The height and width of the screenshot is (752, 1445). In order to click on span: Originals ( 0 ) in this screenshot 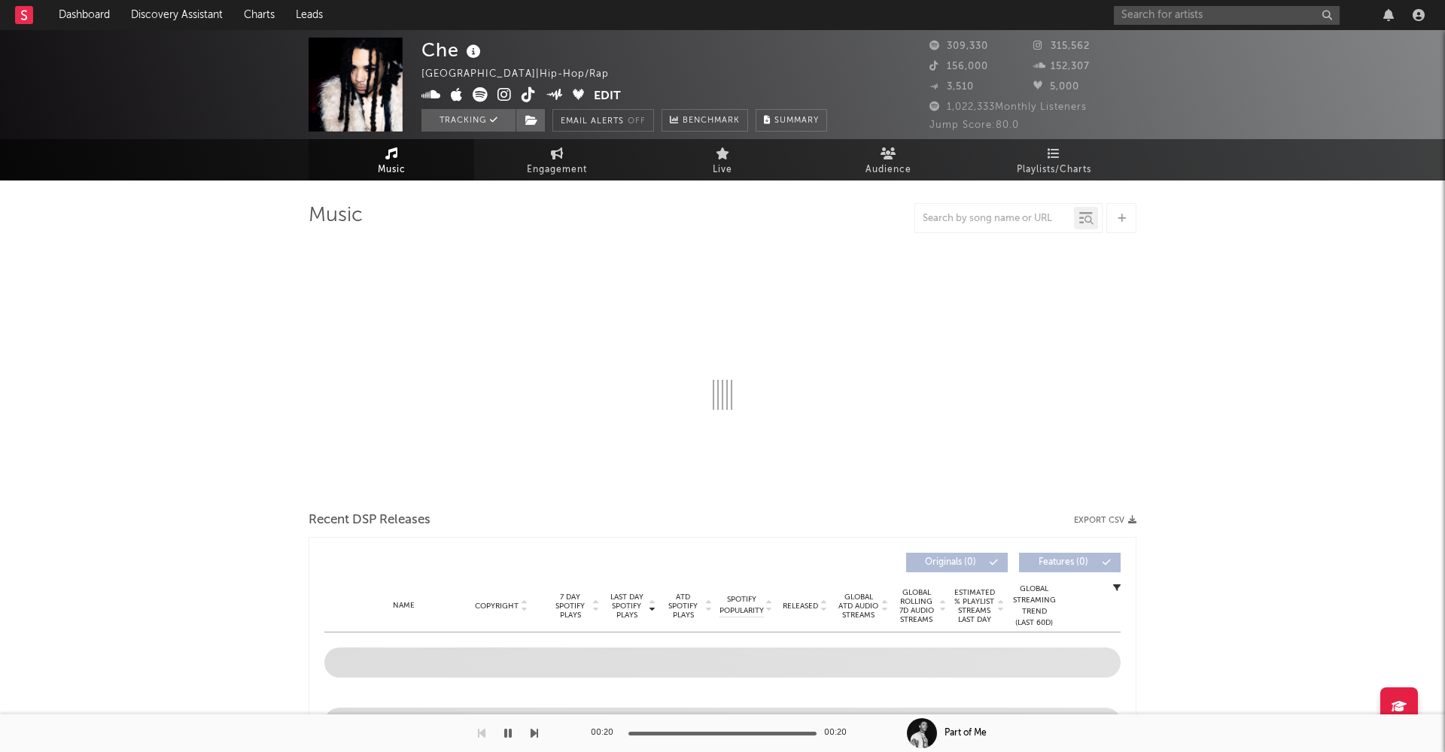, I will do `click(950, 563)`.